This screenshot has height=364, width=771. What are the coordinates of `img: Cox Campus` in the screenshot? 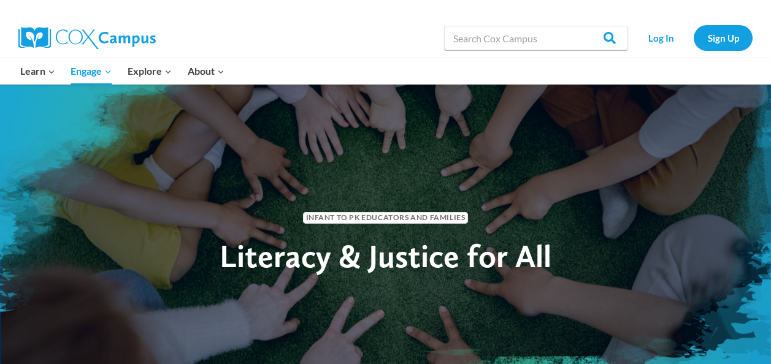 It's located at (87, 38).